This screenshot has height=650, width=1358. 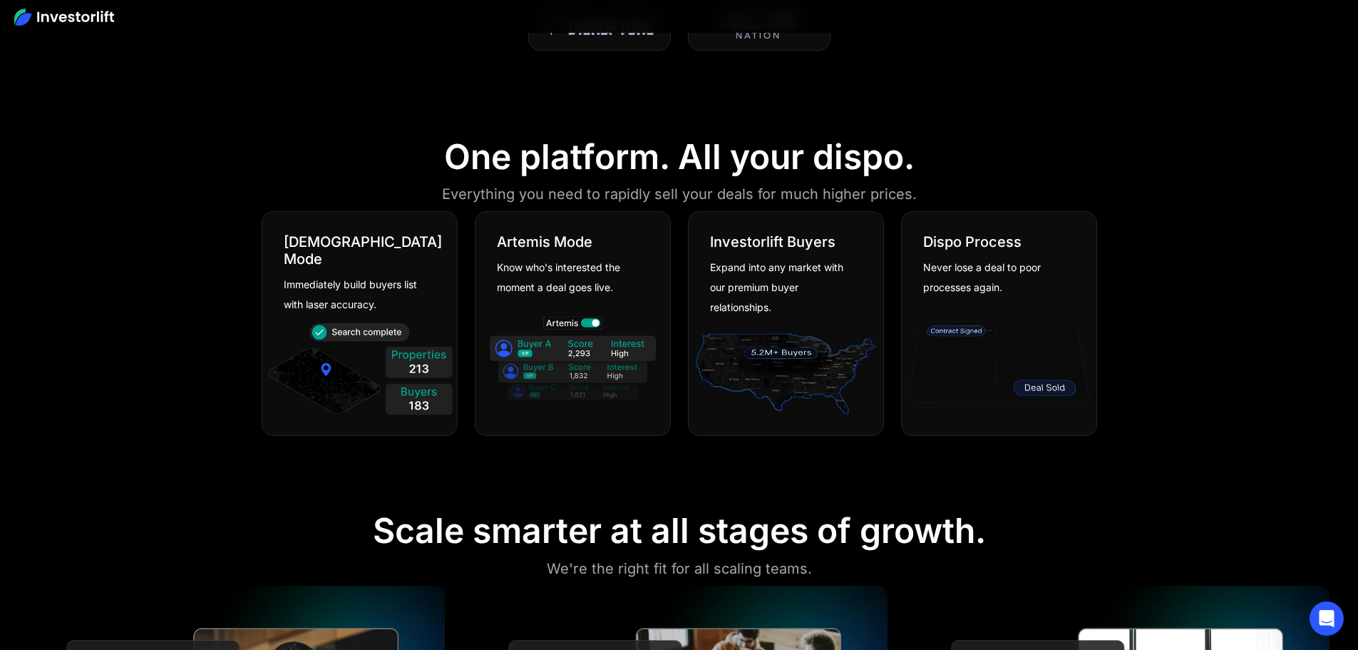 What do you see at coordinates (680, 194) in the screenshot?
I see `div: Everything you need to rapidly sell your deals for much higher prices.` at bounding box center [680, 194].